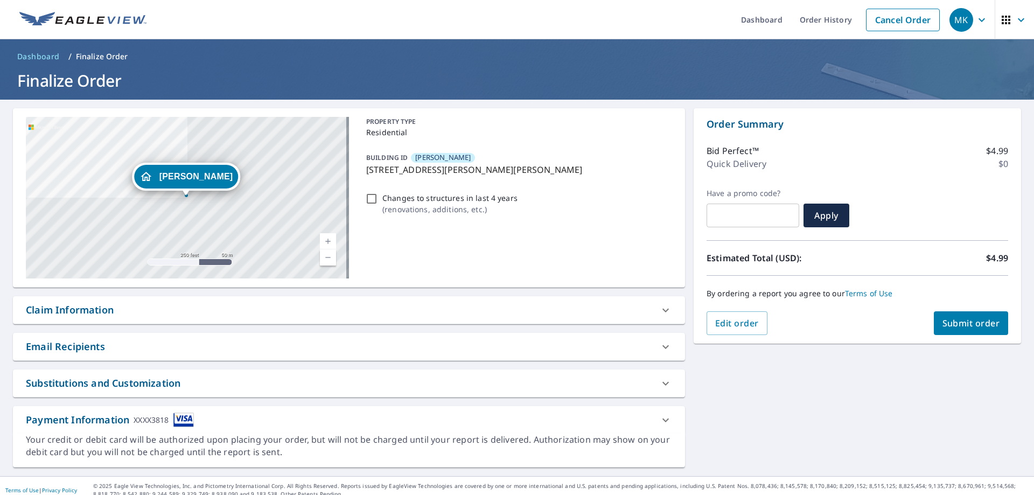 The height and width of the screenshot is (495, 1034). I want to click on img: EV Logo, so click(83, 20).